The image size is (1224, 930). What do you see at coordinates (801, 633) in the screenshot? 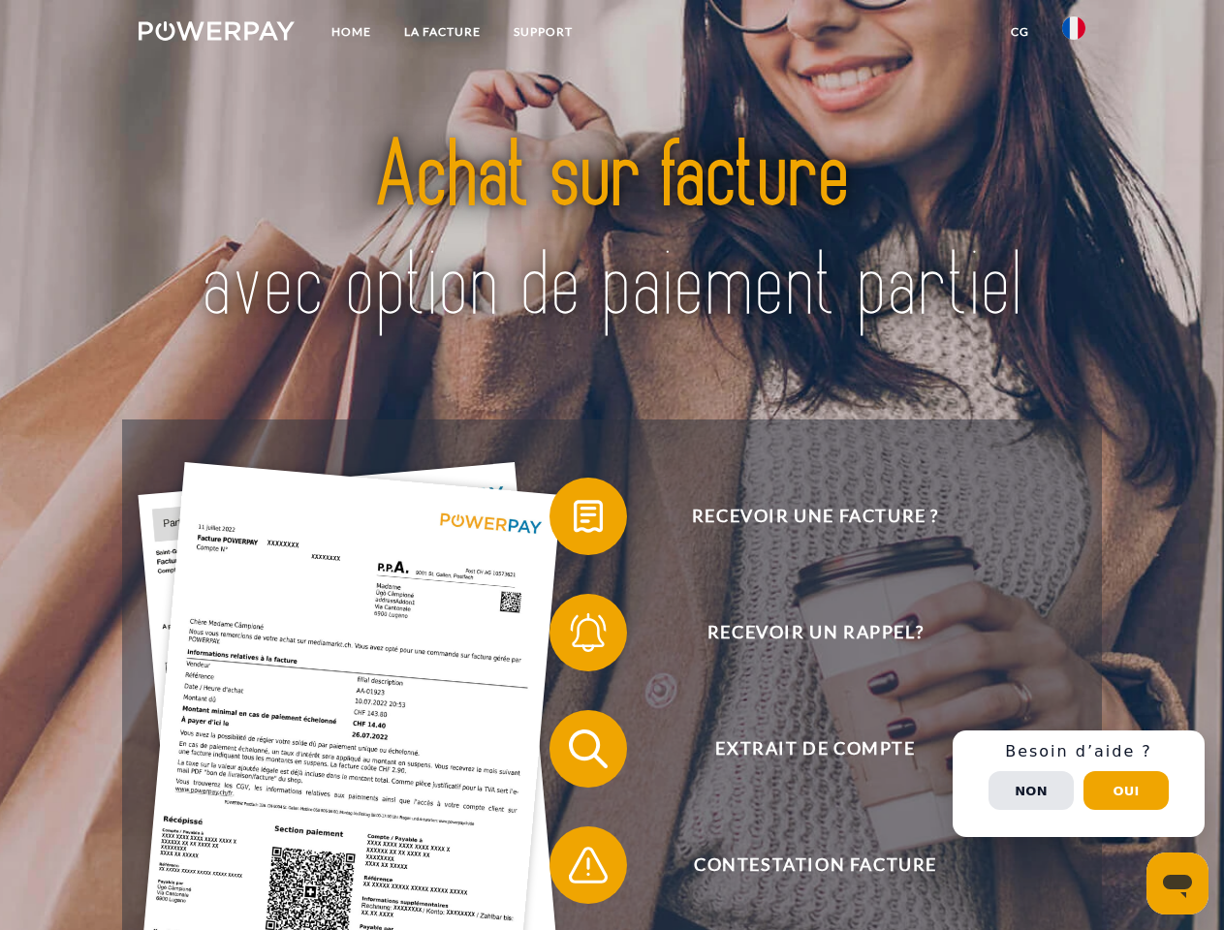
I see `button: Recevoir un rappel?` at bounding box center [801, 633].